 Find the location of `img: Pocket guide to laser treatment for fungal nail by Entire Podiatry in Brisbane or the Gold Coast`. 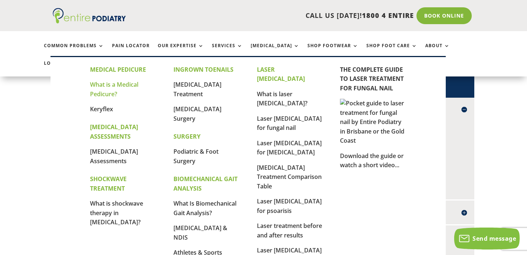

img: Pocket guide to laser treatment for fungal nail by Entire Podiatry in Brisbane or the Gold Coast is located at coordinates (373, 122).